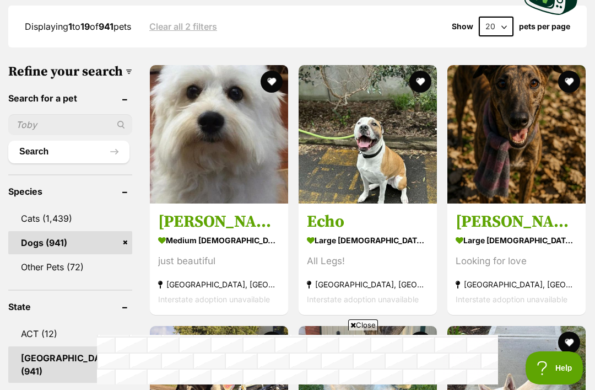  I want to click on h3: Refine your search, so click(70, 72).